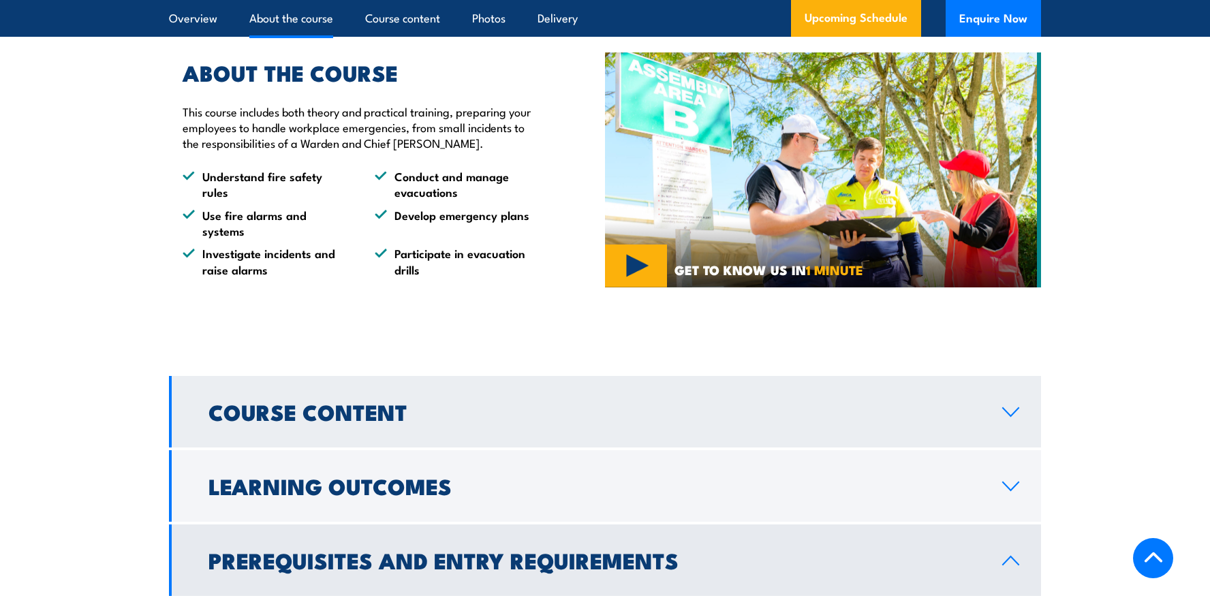 This screenshot has height=615, width=1210. What do you see at coordinates (362, 127) in the screenshot?
I see `p: This course includes both theory and practical training, preparing your employees to handle workp...` at bounding box center [362, 127].